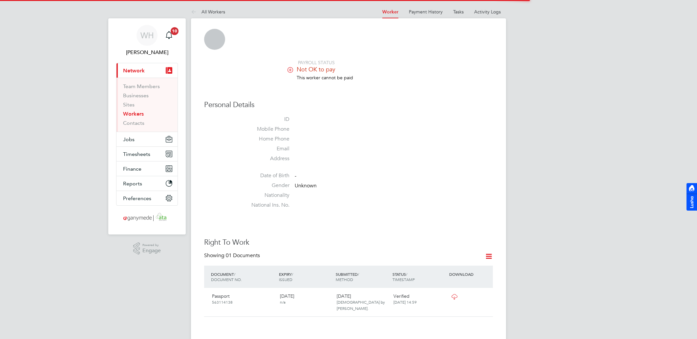  I want to click on label: Home Phone, so click(266, 139).